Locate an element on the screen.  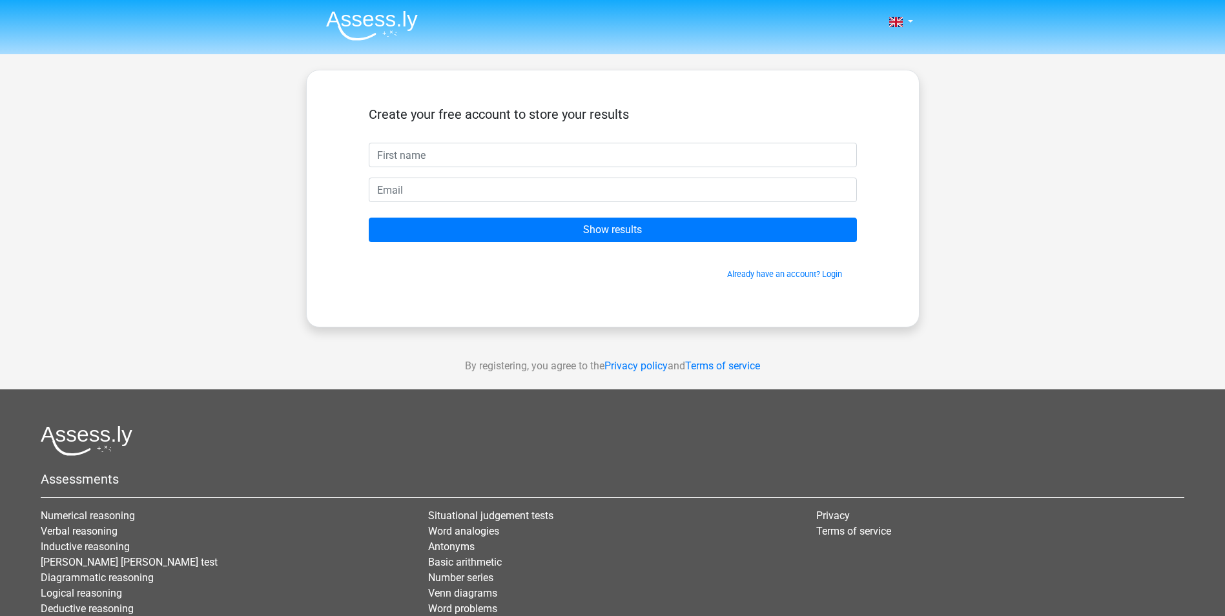
a: Situational judgement tests is located at coordinates (491, 515).